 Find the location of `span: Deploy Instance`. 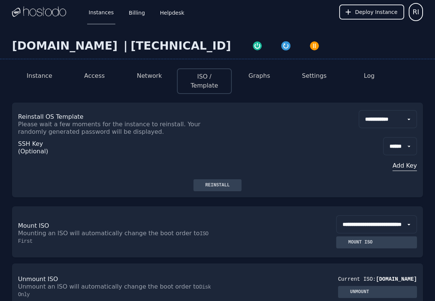

span: Deploy Instance is located at coordinates (376, 12).